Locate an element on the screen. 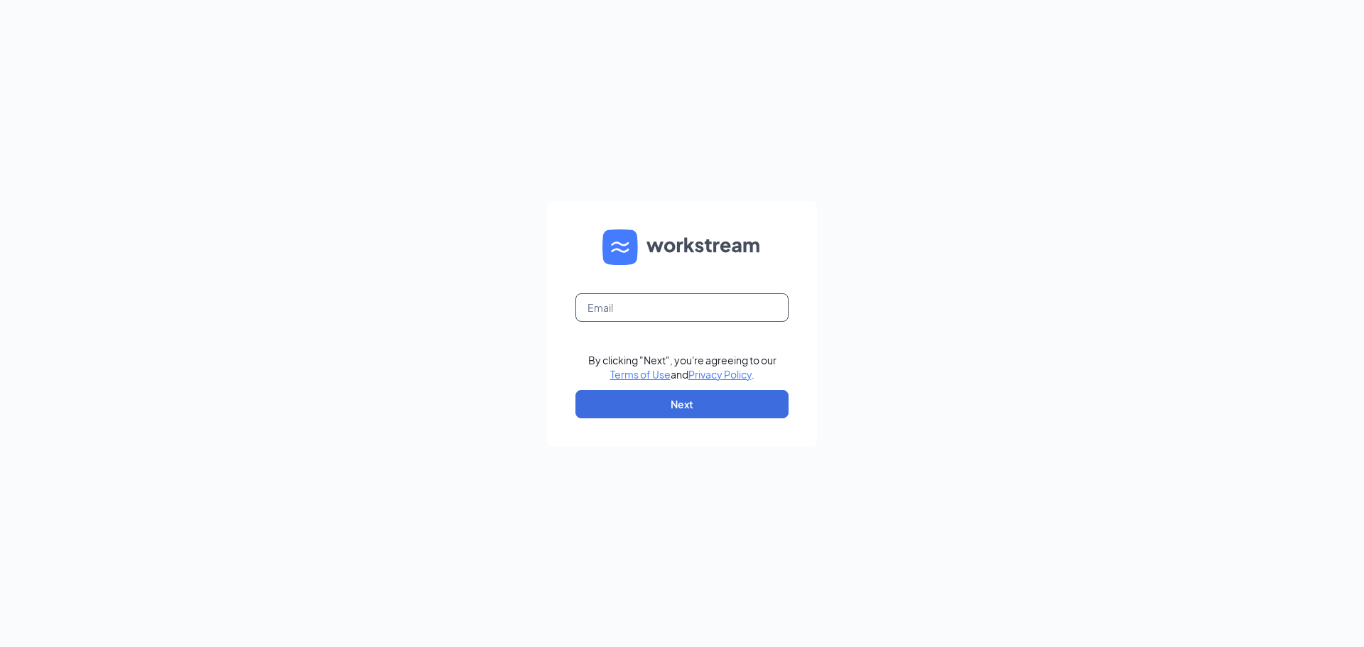  div: By clicking "Next", you're agreeing to our and . is located at coordinates (682, 367).